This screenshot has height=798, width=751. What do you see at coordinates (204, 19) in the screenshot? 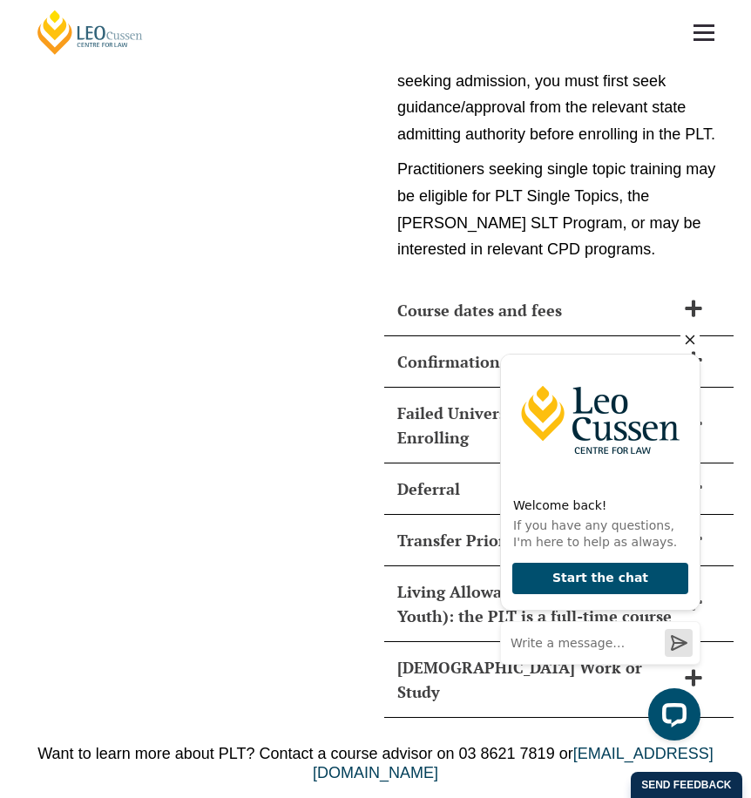
I see `button: Hide greeting` at bounding box center [204, 19].